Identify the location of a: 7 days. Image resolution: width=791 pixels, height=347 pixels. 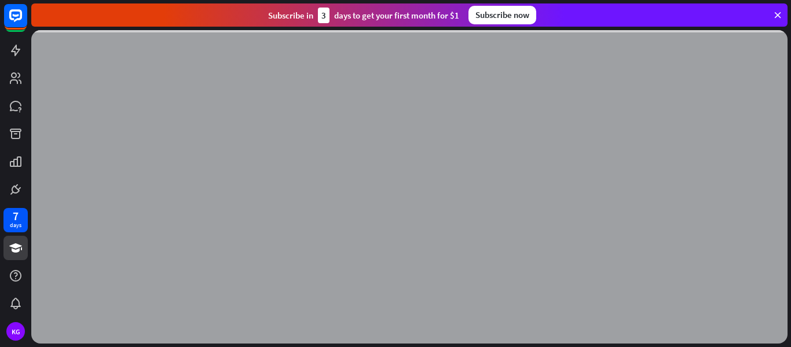
(16, 220).